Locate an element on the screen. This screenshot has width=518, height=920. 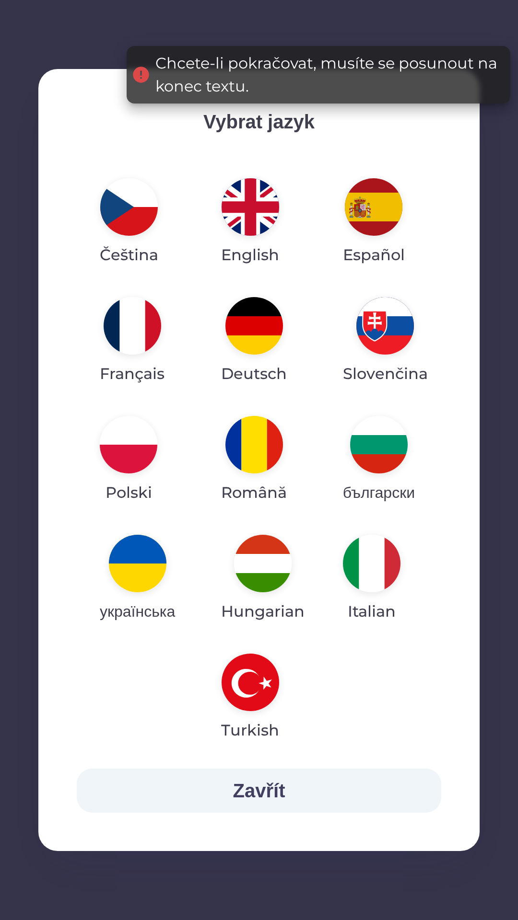
img: bg flag is located at coordinates (379, 445).